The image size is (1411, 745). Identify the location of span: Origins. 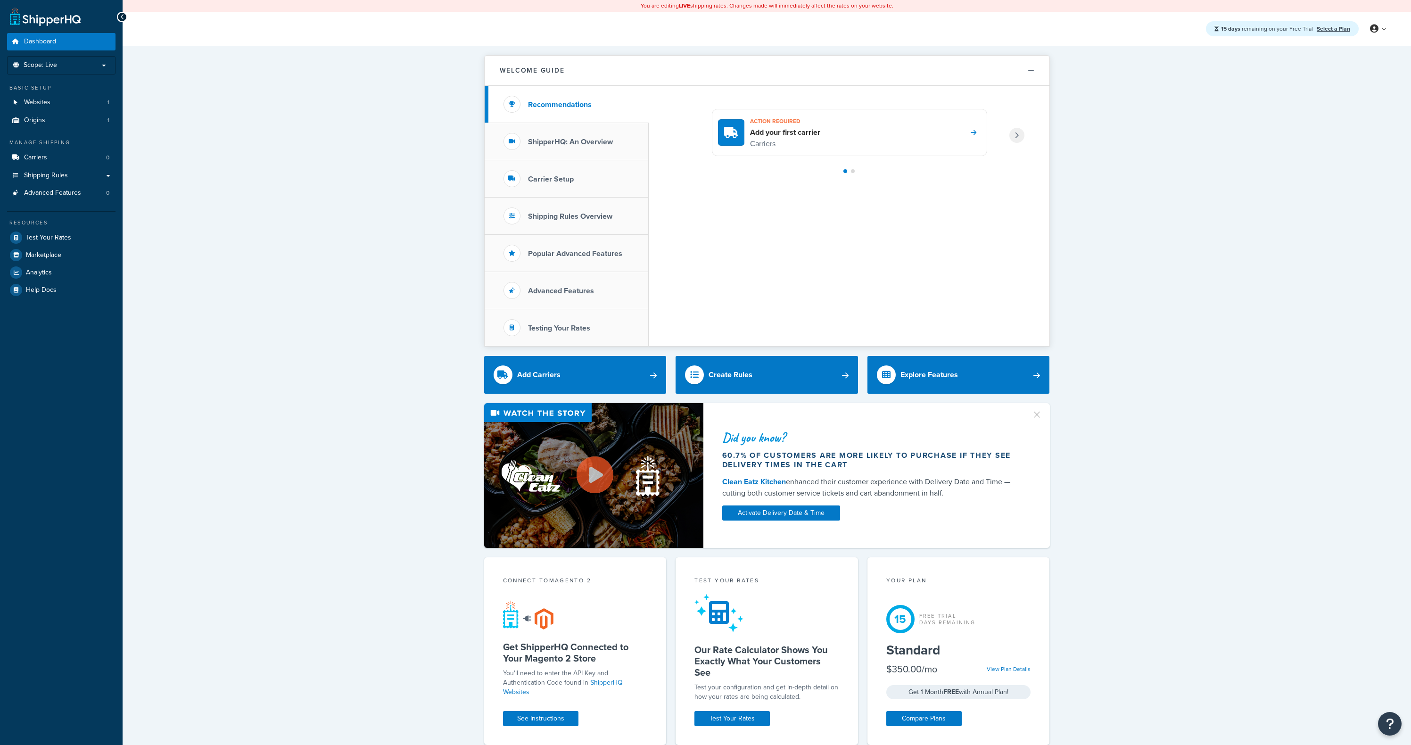
(34, 120).